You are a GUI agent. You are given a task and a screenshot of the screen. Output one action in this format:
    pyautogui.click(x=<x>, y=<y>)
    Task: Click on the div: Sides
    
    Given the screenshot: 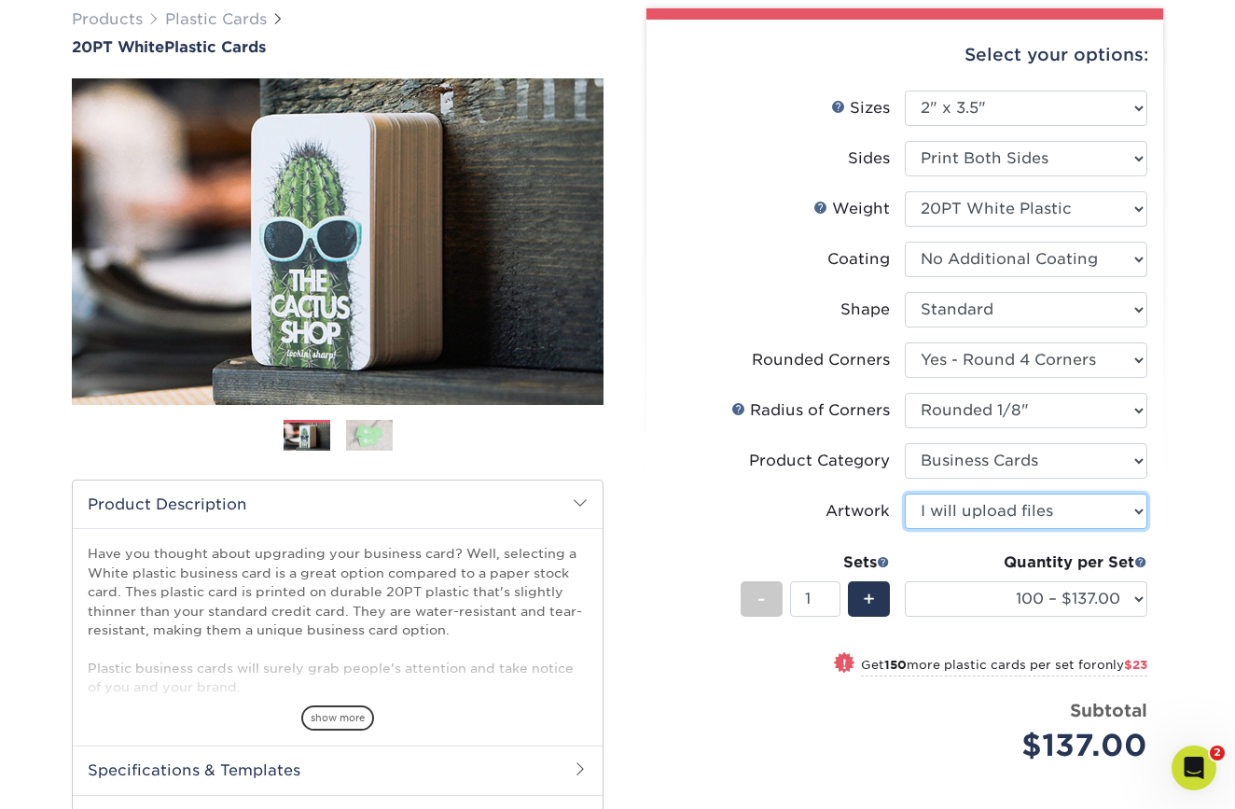 What is the action you would take?
    pyautogui.click(x=868, y=159)
    